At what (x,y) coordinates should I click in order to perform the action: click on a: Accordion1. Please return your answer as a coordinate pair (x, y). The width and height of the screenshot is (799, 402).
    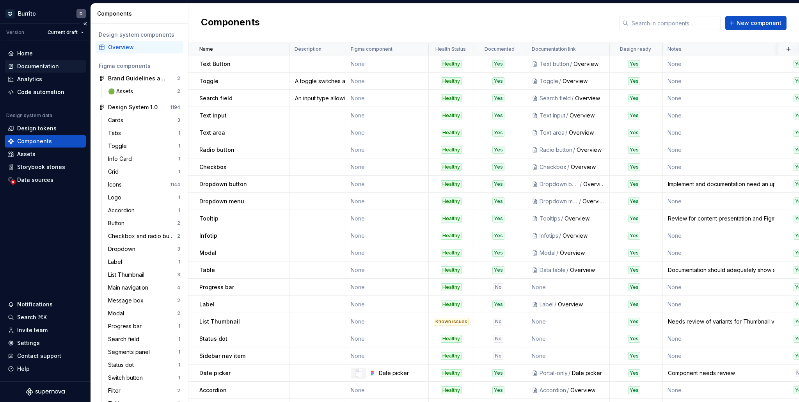
    Looking at the image, I should click on (144, 210).